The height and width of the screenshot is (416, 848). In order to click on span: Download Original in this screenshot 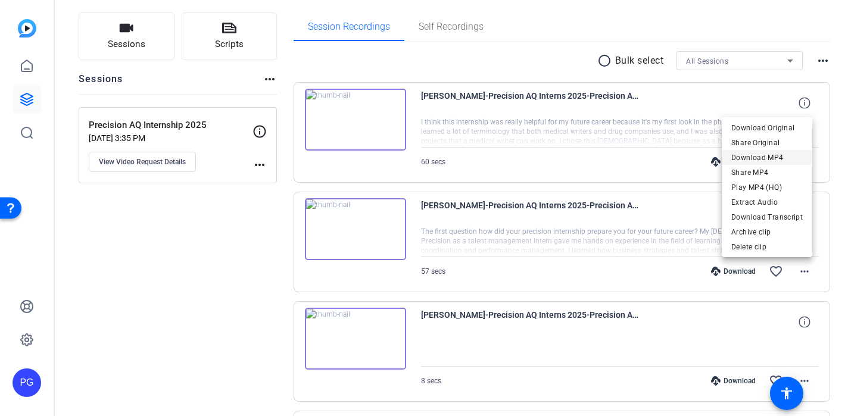, I will do `click(767, 128)`.